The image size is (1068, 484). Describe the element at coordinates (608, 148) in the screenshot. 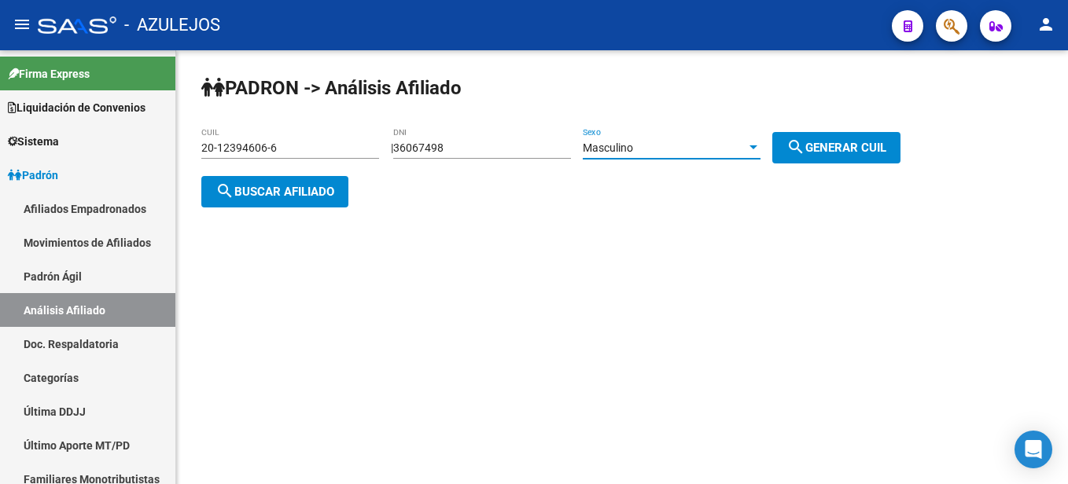

I see `span: Masculino` at that location.